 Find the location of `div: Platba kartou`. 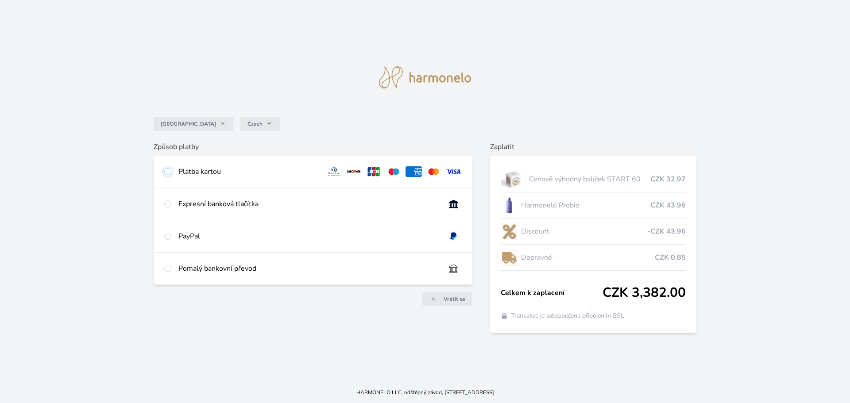

div: Platba kartou is located at coordinates (249, 172).